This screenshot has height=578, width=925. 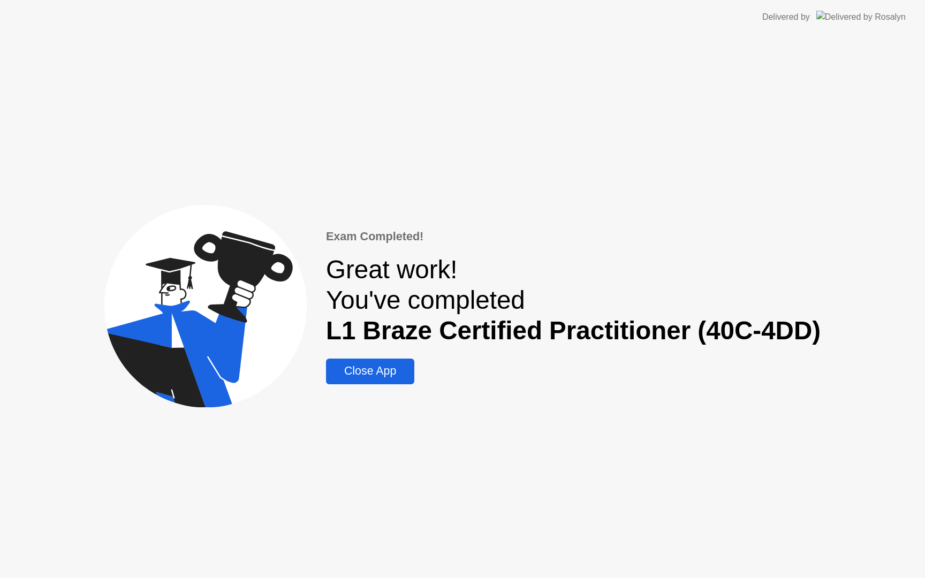 I want to click on div: Close App, so click(x=370, y=371).